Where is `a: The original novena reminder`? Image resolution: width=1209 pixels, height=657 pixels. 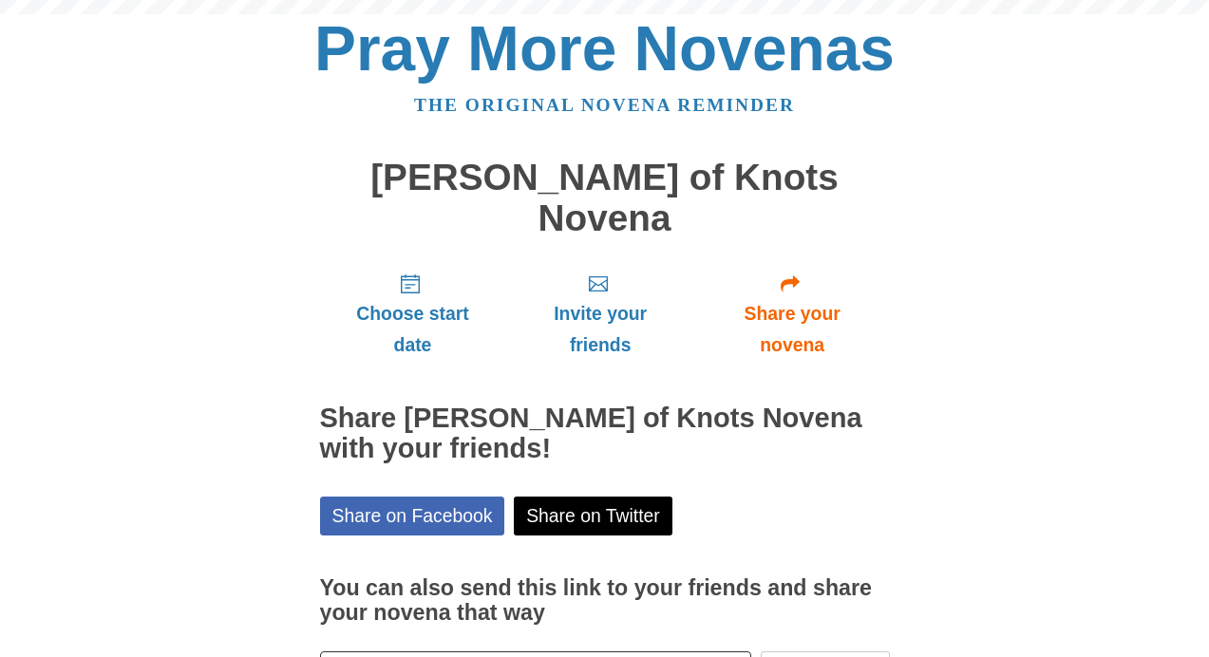 a: The original novena reminder is located at coordinates (604, 104).